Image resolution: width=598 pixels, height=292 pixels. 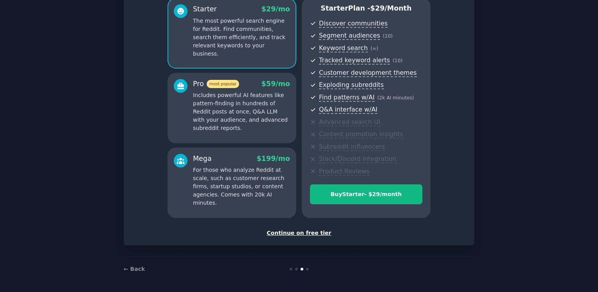 What do you see at coordinates (352, 147) in the screenshot?
I see `span: Subreddit influencers` at bounding box center [352, 147].